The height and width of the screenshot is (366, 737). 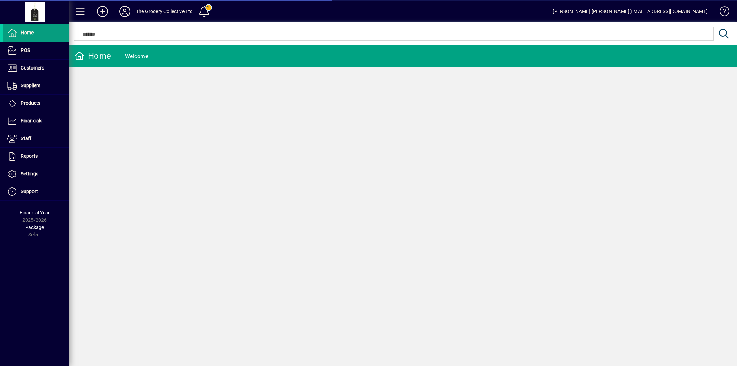 I want to click on div: The Grocery Collective Ltd, so click(x=165, y=11).